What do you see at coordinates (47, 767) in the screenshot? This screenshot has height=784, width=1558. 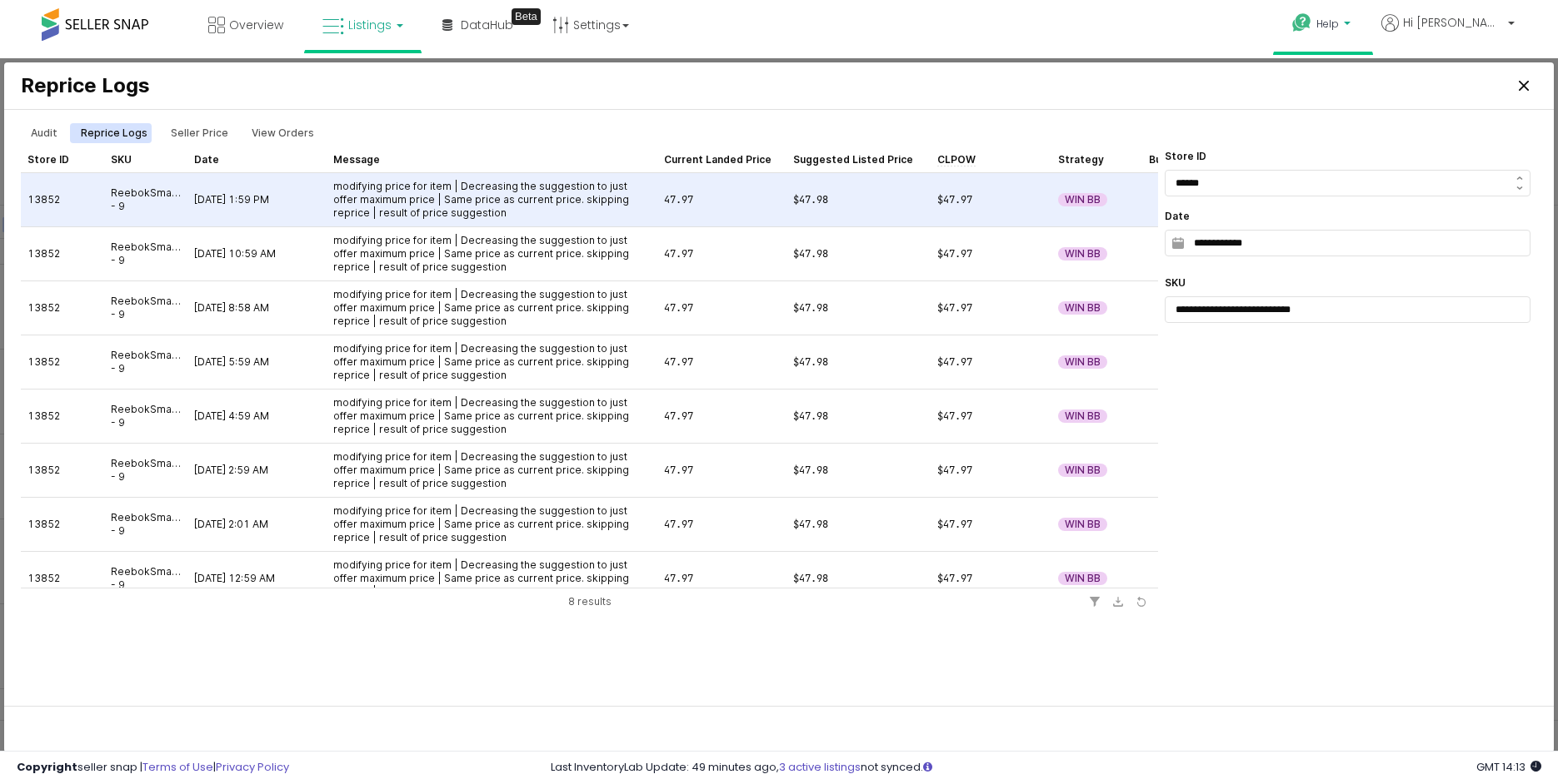 I see `strong: Copyright` at bounding box center [47, 767].